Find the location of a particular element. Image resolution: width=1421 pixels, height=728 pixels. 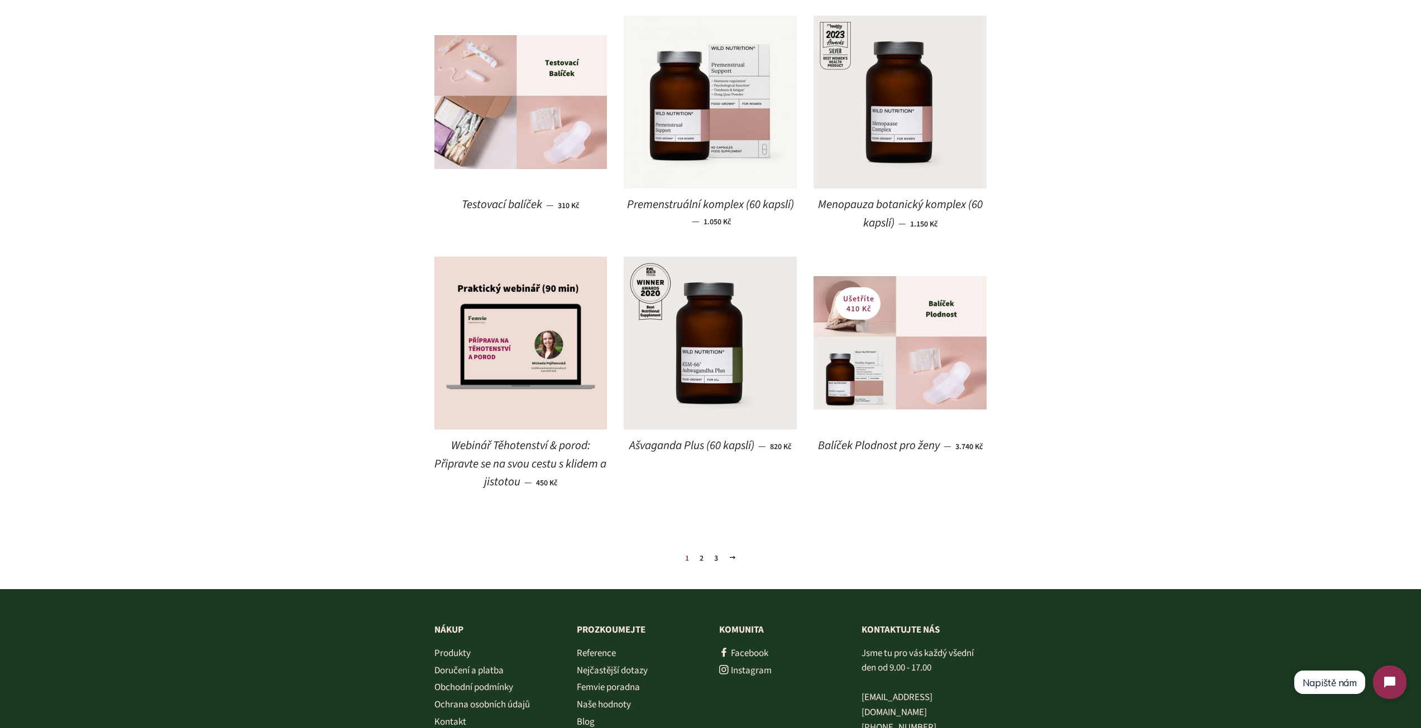

a: Instagram is located at coordinates (745, 671).